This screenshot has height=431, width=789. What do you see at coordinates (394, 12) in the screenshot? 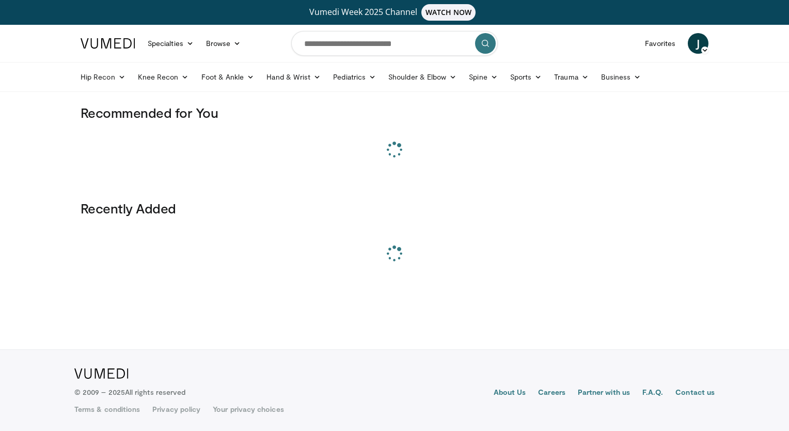
I see `a: Vumedi Week 2025 ChannelWATCH NOW` at bounding box center [394, 12].